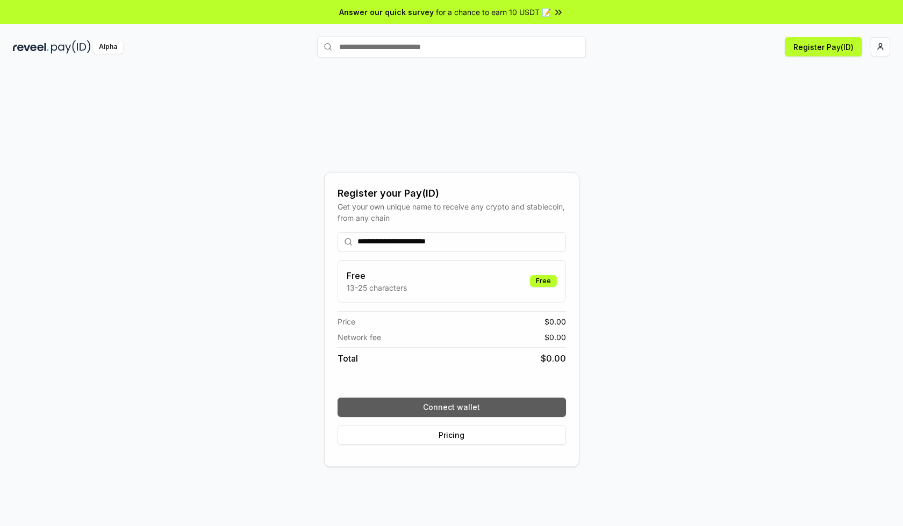 The image size is (903, 526). I want to click on button: Register Pay(ID), so click(823, 47).